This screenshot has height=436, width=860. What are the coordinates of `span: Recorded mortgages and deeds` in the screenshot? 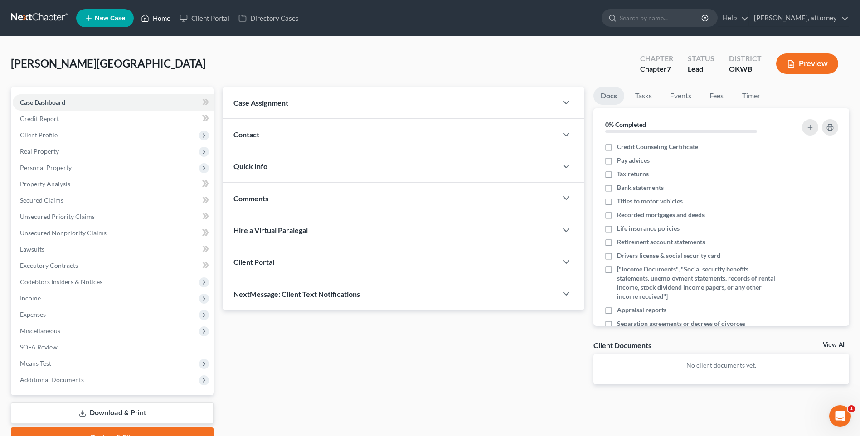 It's located at (661, 215).